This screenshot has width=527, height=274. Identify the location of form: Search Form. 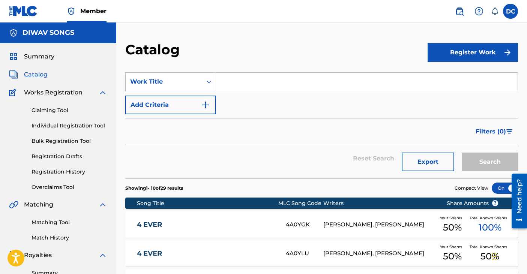
(321, 125).